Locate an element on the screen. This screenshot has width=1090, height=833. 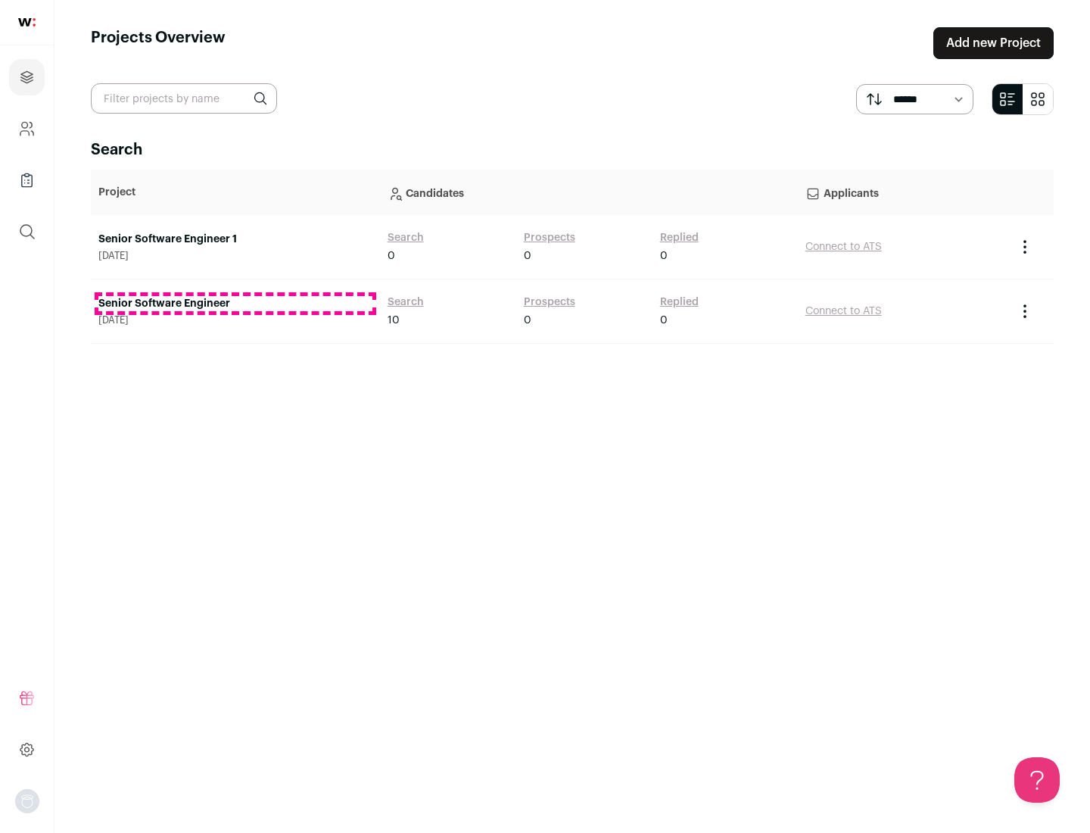
a: Company Lists is located at coordinates (26, 180).